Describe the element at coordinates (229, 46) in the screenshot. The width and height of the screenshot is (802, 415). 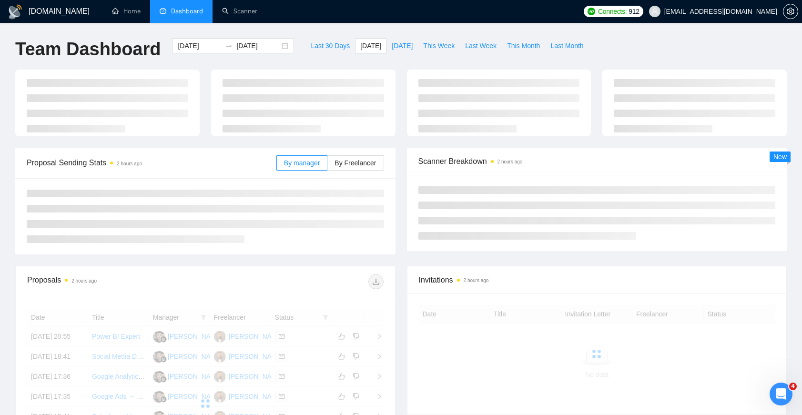
I see `span: swap-right` at that location.